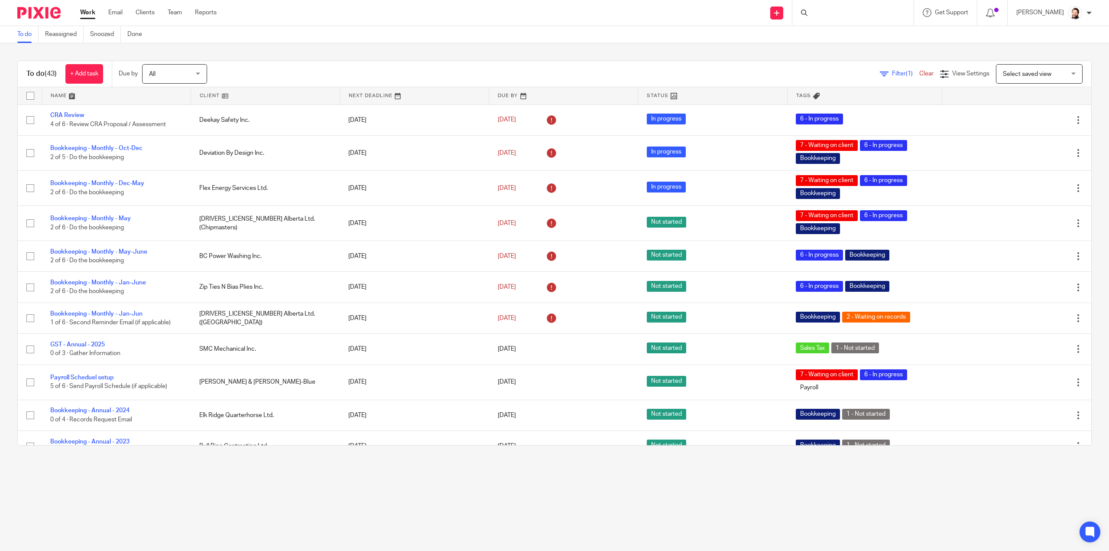 This screenshot has width=1109, height=551. Describe the element at coordinates (98, 282) in the screenshot. I see `a: Bookkeeping - Monthly - Jan-June` at that location.